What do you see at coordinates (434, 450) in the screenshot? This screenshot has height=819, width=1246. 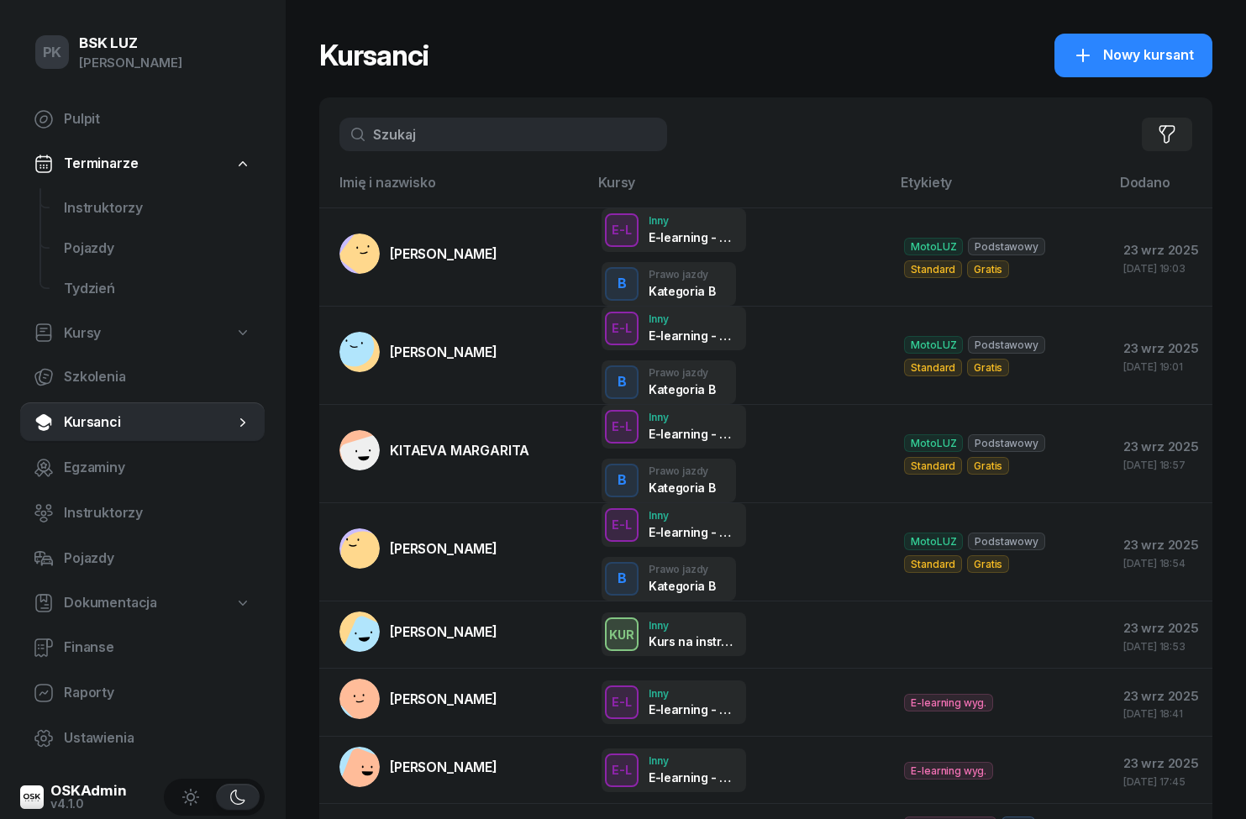 I see `a: KITAEVA MARGARITA` at bounding box center [434, 450].